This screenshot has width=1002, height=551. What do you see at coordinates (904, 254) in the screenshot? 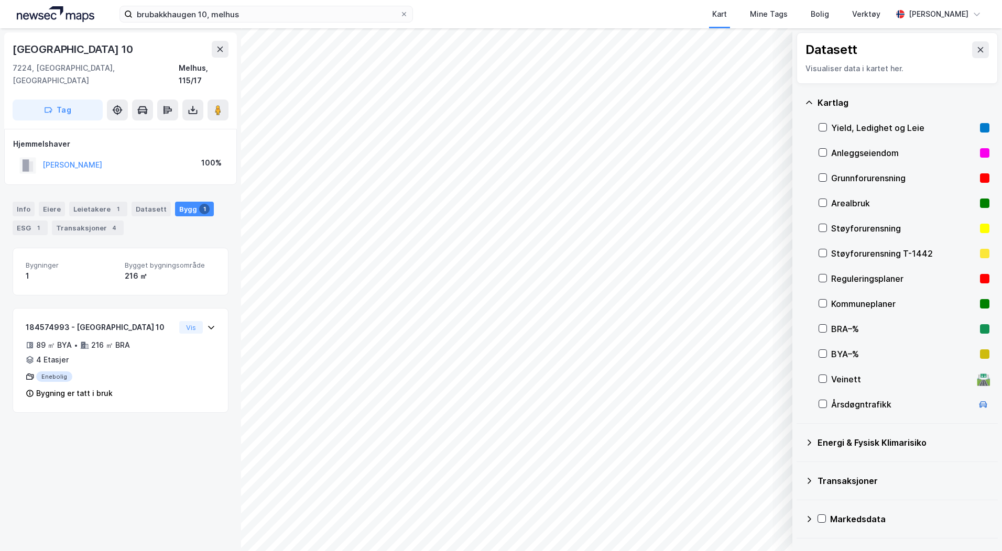
I see `div: Støyforurensning T-1442` at bounding box center [904, 254].